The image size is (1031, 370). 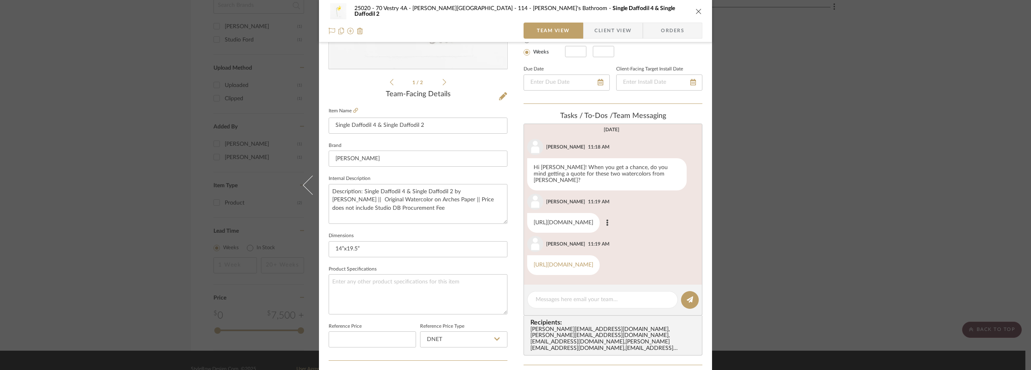 What do you see at coordinates (345, 327) in the screenshot?
I see `label: Reference Price` at bounding box center [345, 327].